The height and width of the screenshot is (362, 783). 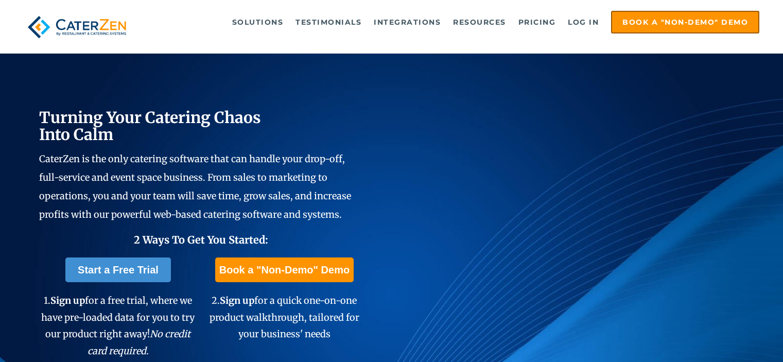 I want to click on a: Pricing, so click(x=537, y=22).